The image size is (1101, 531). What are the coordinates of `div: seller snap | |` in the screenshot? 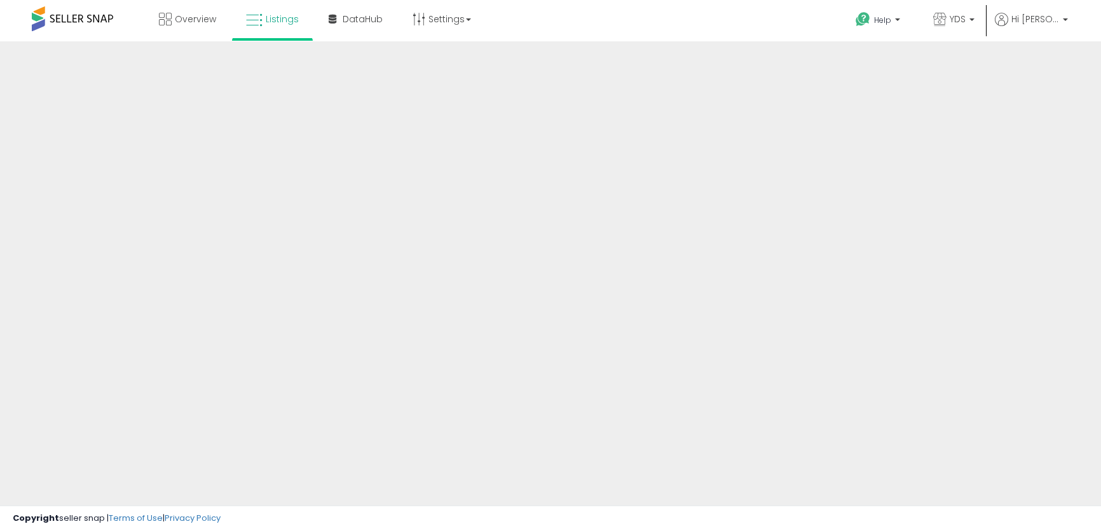 It's located at (116, 518).